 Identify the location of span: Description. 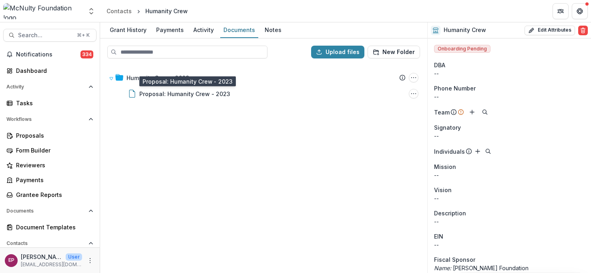
(450, 213).